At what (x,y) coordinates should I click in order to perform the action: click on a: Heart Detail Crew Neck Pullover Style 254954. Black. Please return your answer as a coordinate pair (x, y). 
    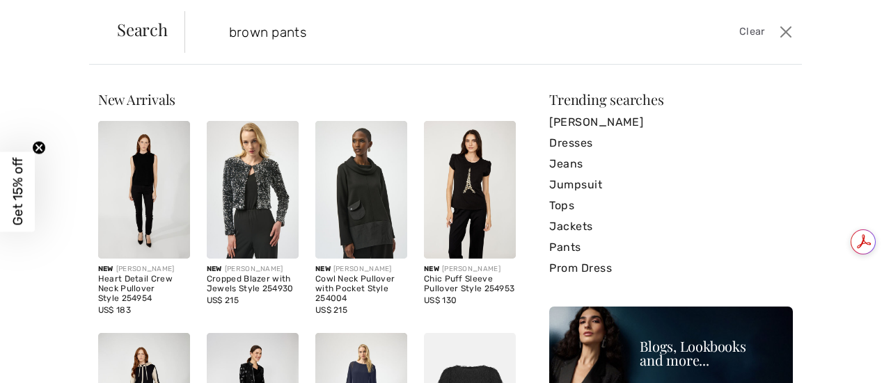
    Looking at the image, I should click on (144, 190).